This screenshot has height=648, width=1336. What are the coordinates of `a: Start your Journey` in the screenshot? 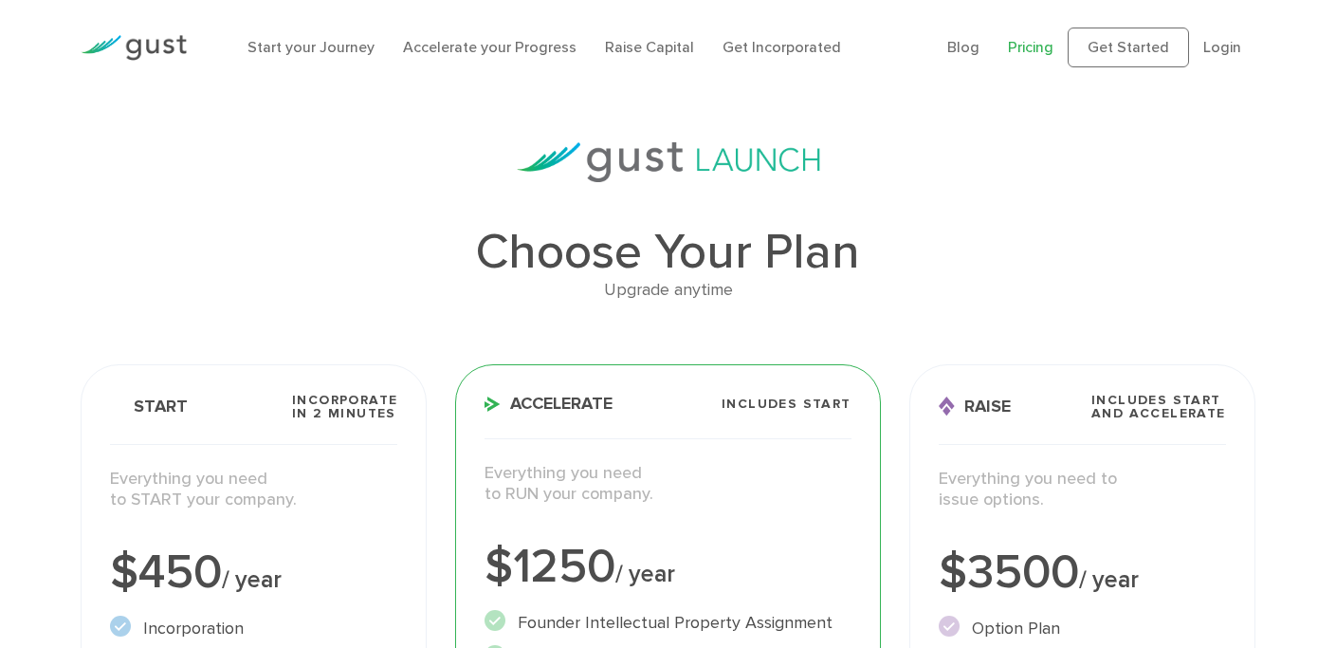 It's located at (311, 46).